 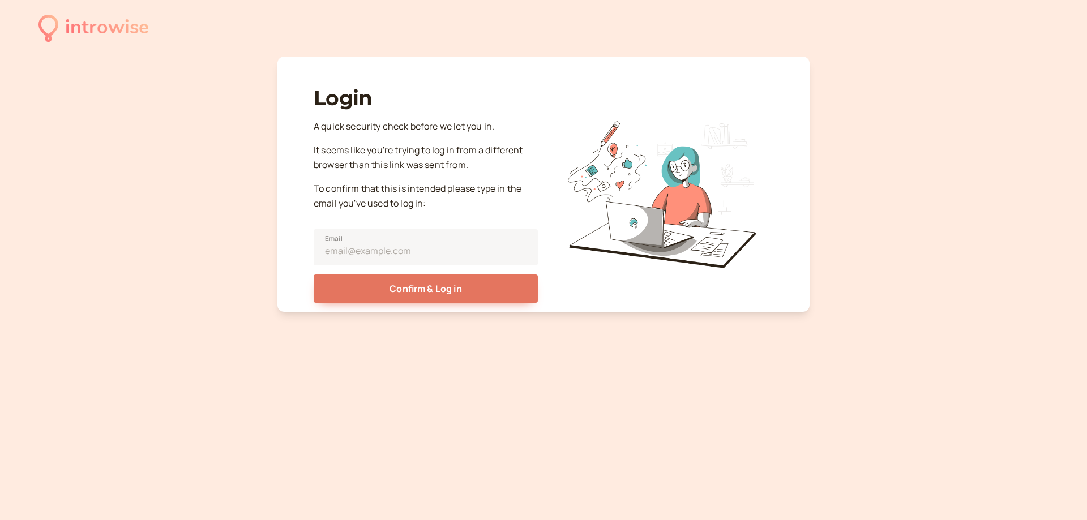 What do you see at coordinates (426, 247) in the screenshot?
I see `input: Email` at bounding box center [426, 247].